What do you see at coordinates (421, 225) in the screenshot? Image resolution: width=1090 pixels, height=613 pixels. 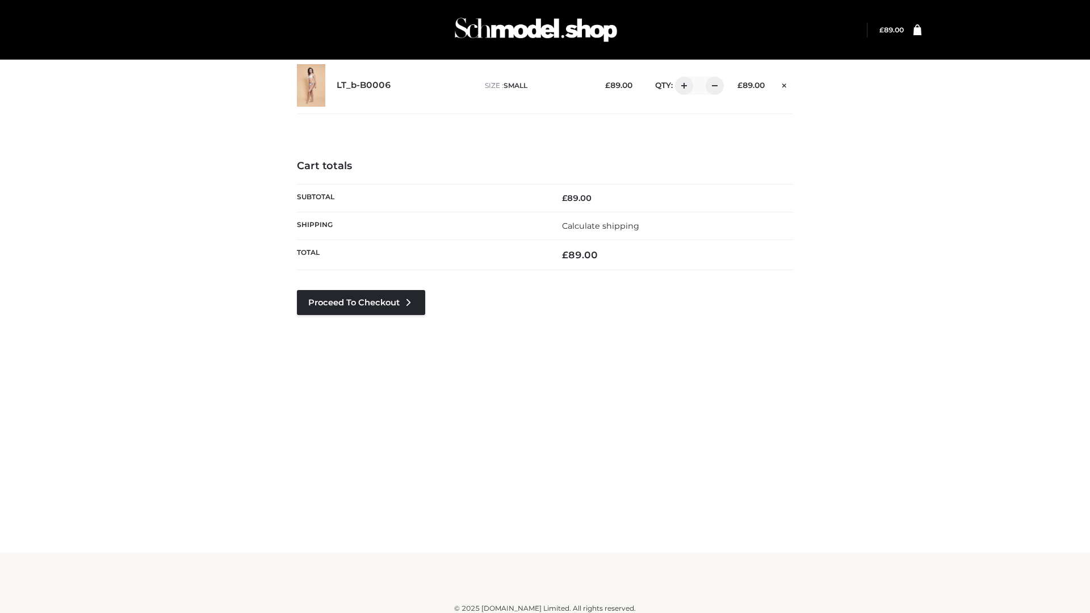 I see `th: Shipping` at bounding box center [421, 225].